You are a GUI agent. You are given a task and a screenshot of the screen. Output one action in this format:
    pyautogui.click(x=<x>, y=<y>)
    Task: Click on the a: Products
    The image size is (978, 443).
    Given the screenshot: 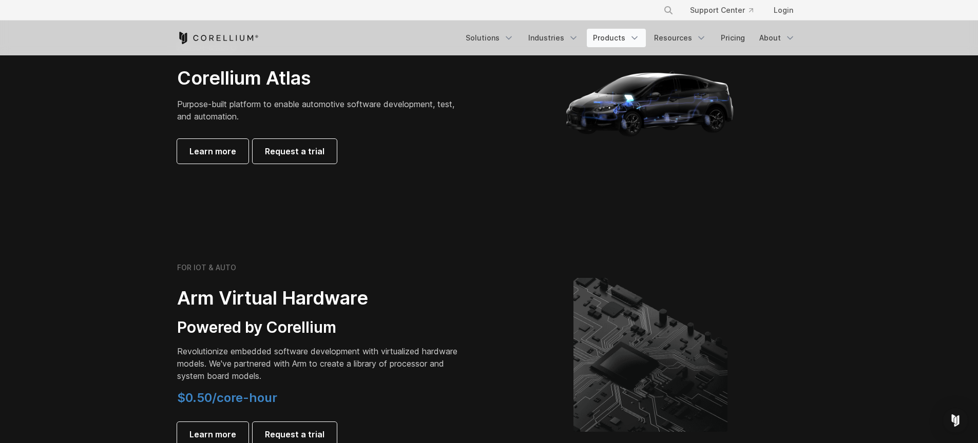 What is the action you would take?
    pyautogui.click(x=616, y=38)
    